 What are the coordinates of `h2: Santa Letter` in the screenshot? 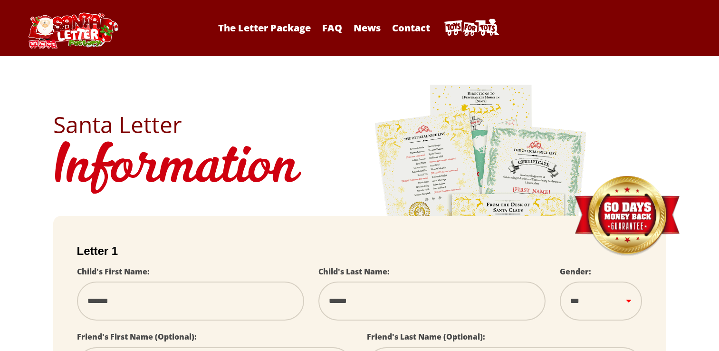 It's located at (360, 125).